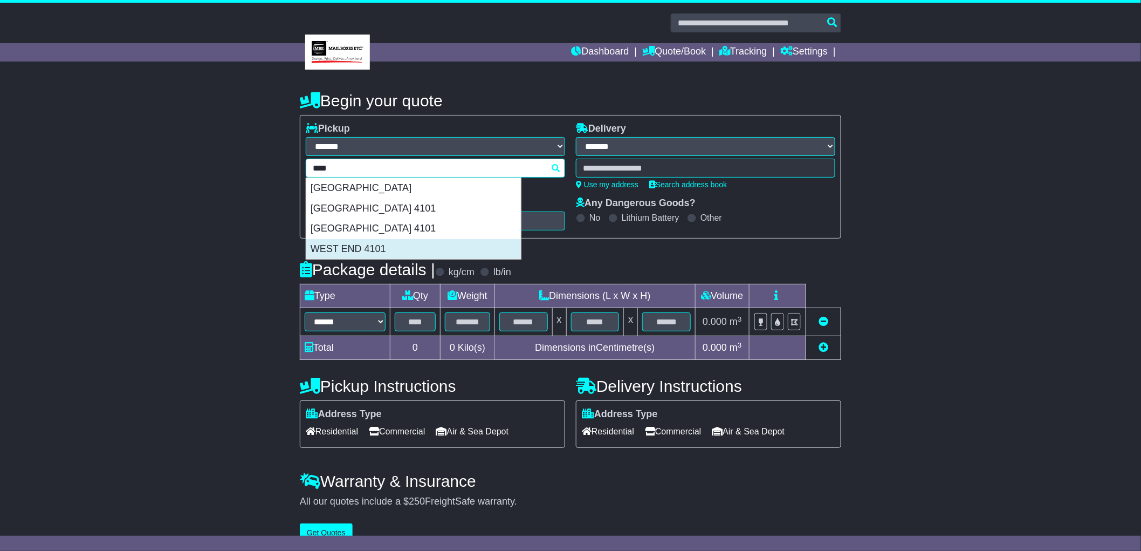 The height and width of the screenshot is (551, 1141). I want to click on label: No, so click(595, 217).